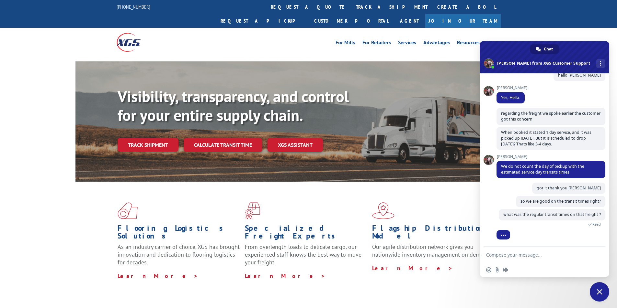 This screenshot has width=617, height=308. I want to click on a: Resources, so click(468, 44).